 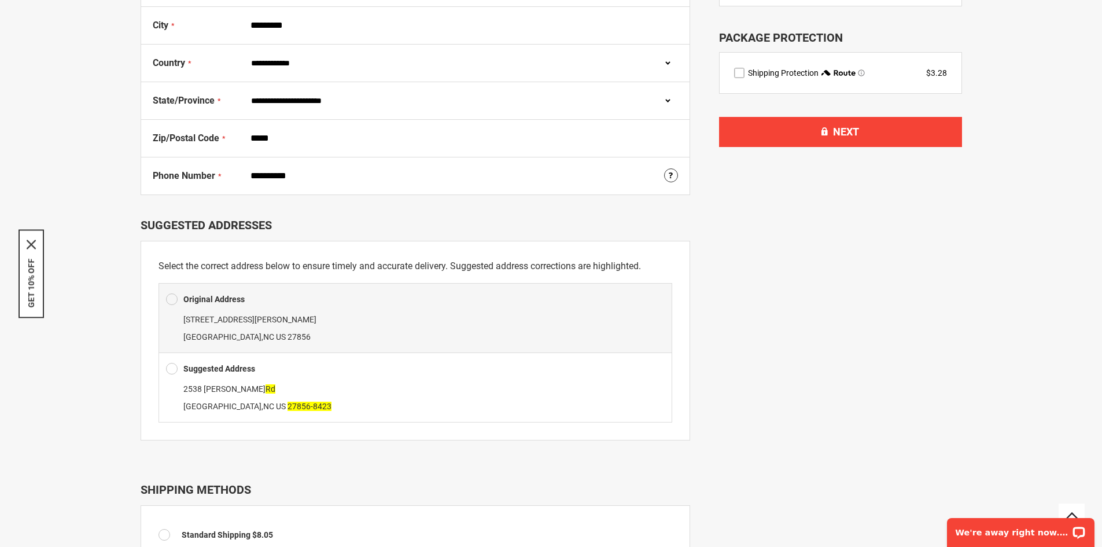 What do you see at coordinates (415, 489) in the screenshot?
I see `div: Shipping Methods` at bounding box center [415, 489].